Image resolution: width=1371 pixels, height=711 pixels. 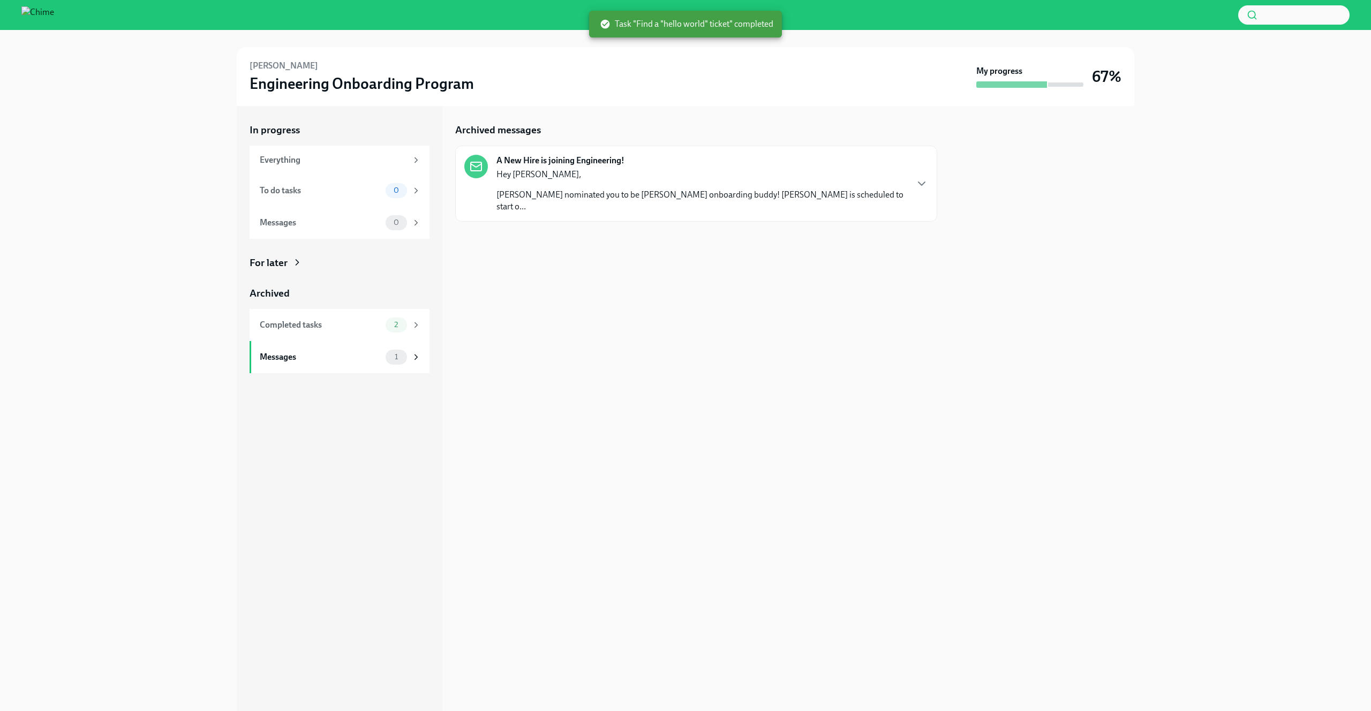 I want to click on a: Completed tasks2, so click(x=339, y=325).